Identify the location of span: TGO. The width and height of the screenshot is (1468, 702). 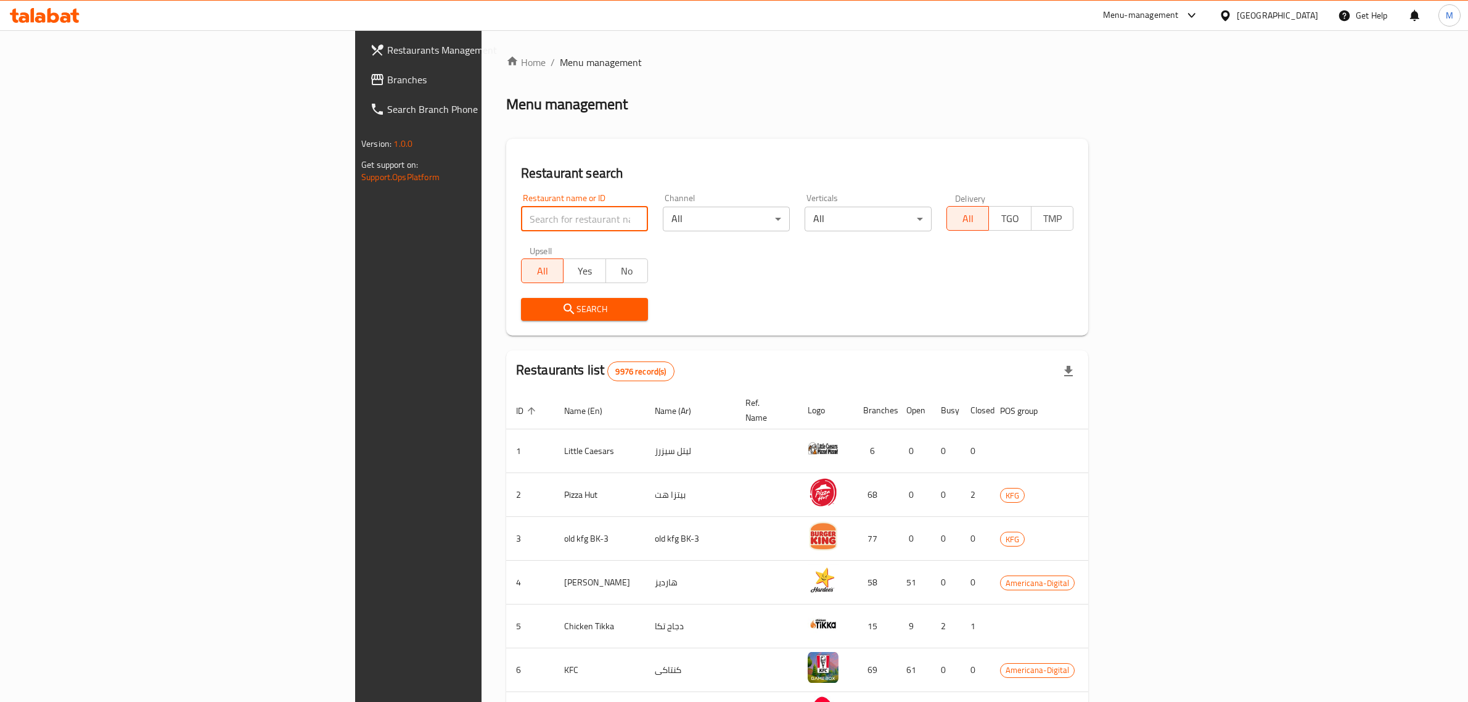
(1010, 218).